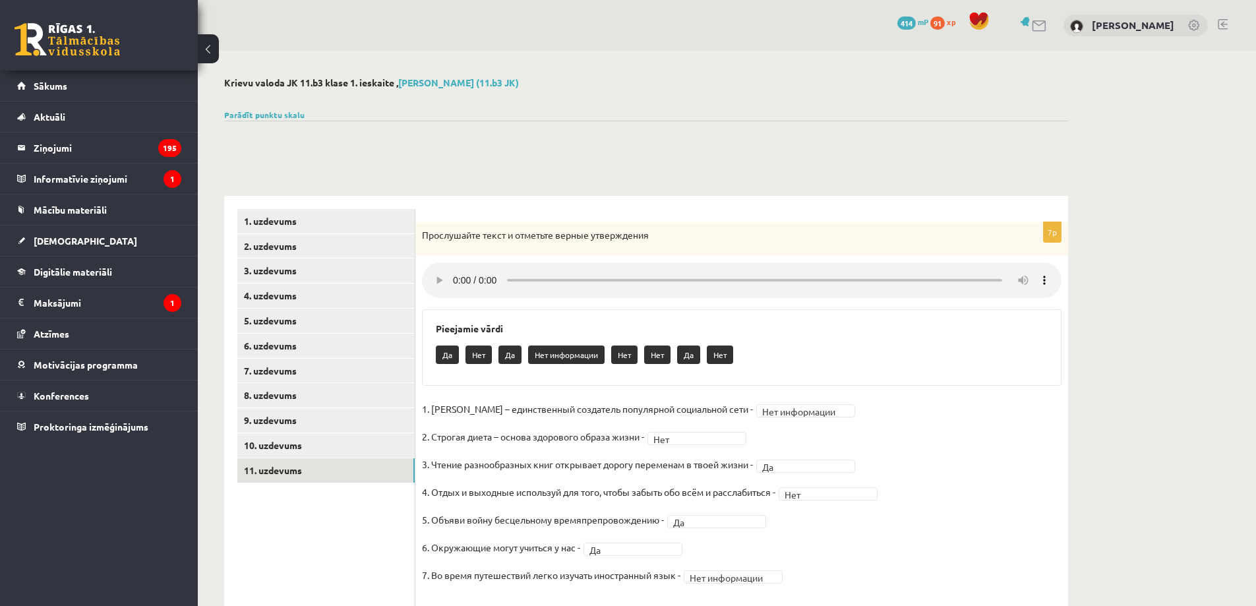 Image resolution: width=1256 pixels, height=606 pixels. I want to click on legend: Informatīvie ziņojumi, so click(107, 179).